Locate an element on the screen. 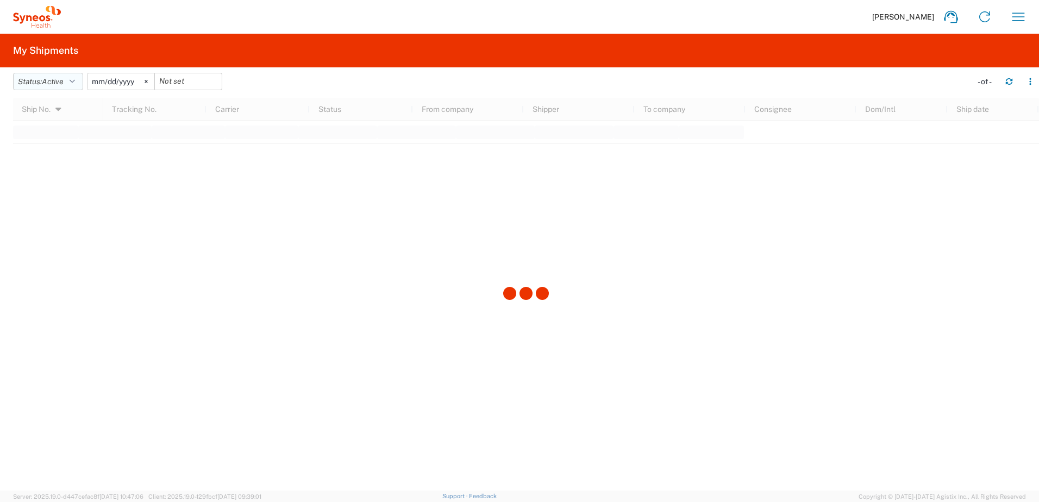 The height and width of the screenshot is (502, 1039). div: - of - is located at coordinates (987, 82).